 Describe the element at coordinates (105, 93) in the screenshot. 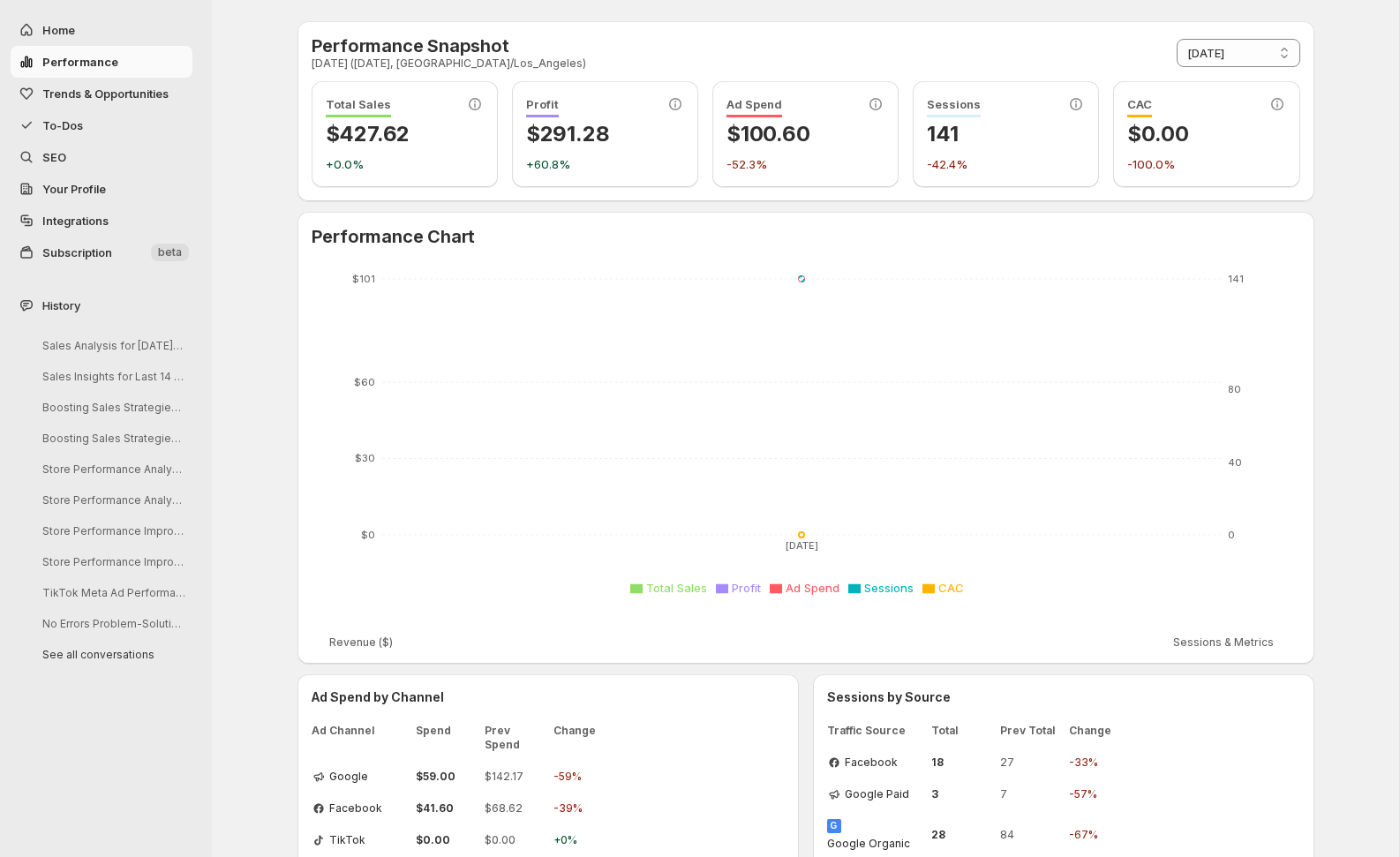

I see `span: Trends & Opportunities` at that location.